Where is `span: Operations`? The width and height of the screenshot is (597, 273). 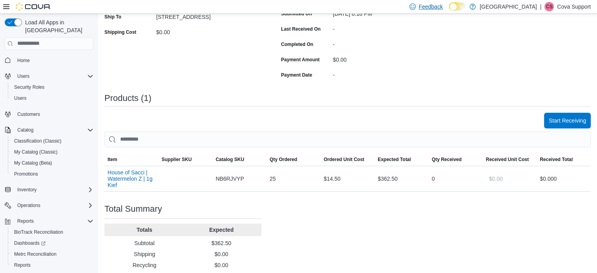
span: Operations is located at coordinates (29, 205).